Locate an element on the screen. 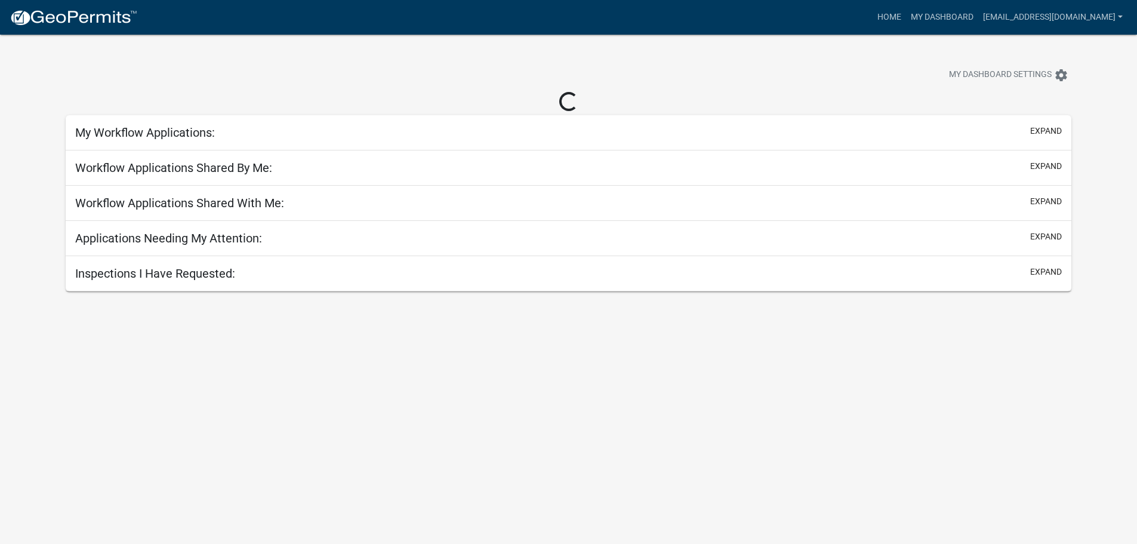 This screenshot has width=1137, height=544. h5: Applications Needing My Attention: is located at coordinates (168, 238).